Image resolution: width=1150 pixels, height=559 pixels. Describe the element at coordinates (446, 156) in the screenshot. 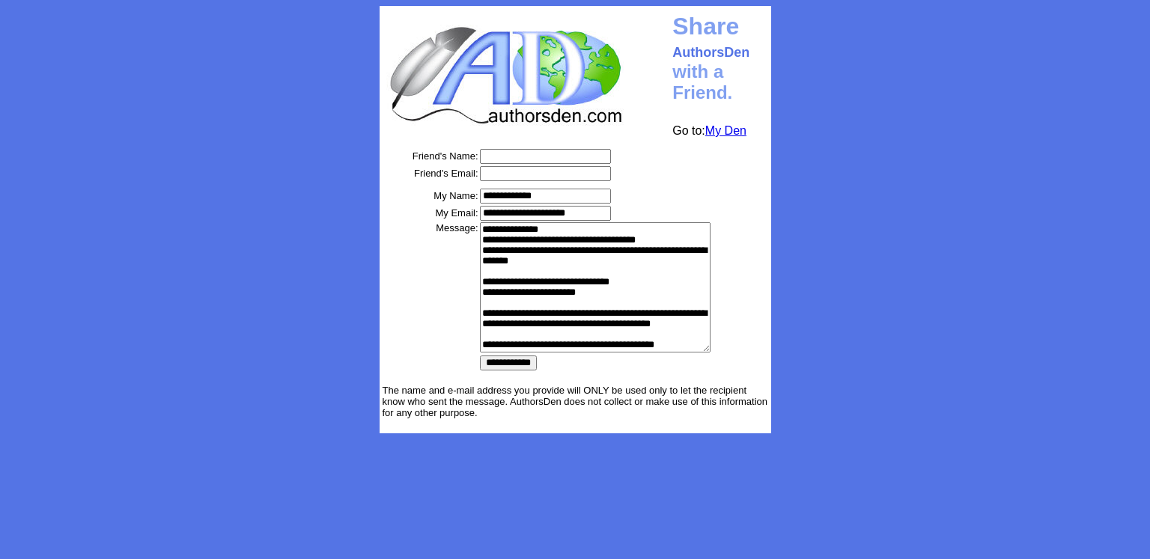

I see `font: Friend's Name:` at that location.